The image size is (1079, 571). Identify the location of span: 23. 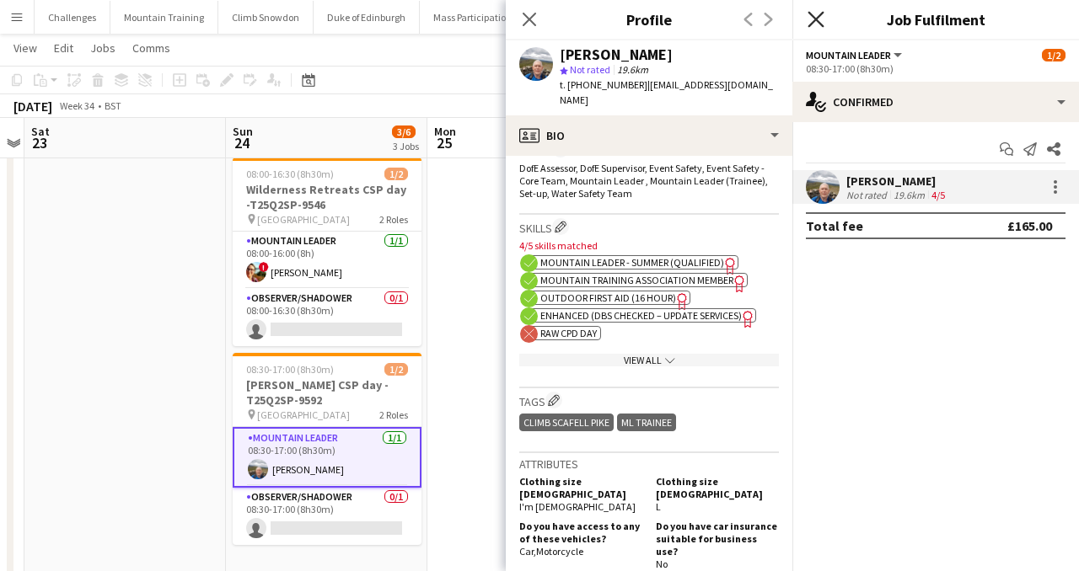
(39, 142).